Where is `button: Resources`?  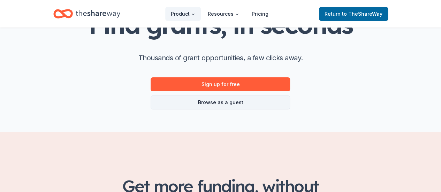 button: Resources is located at coordinates (223, 14).